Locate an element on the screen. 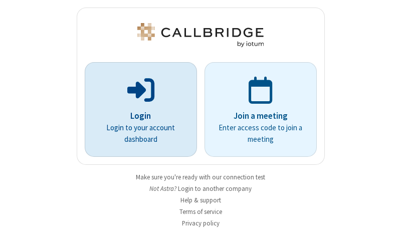 Image resolution: width=401 pixels, height=231 pixels. p: Join a meeting is located at coordinates (261, 116).